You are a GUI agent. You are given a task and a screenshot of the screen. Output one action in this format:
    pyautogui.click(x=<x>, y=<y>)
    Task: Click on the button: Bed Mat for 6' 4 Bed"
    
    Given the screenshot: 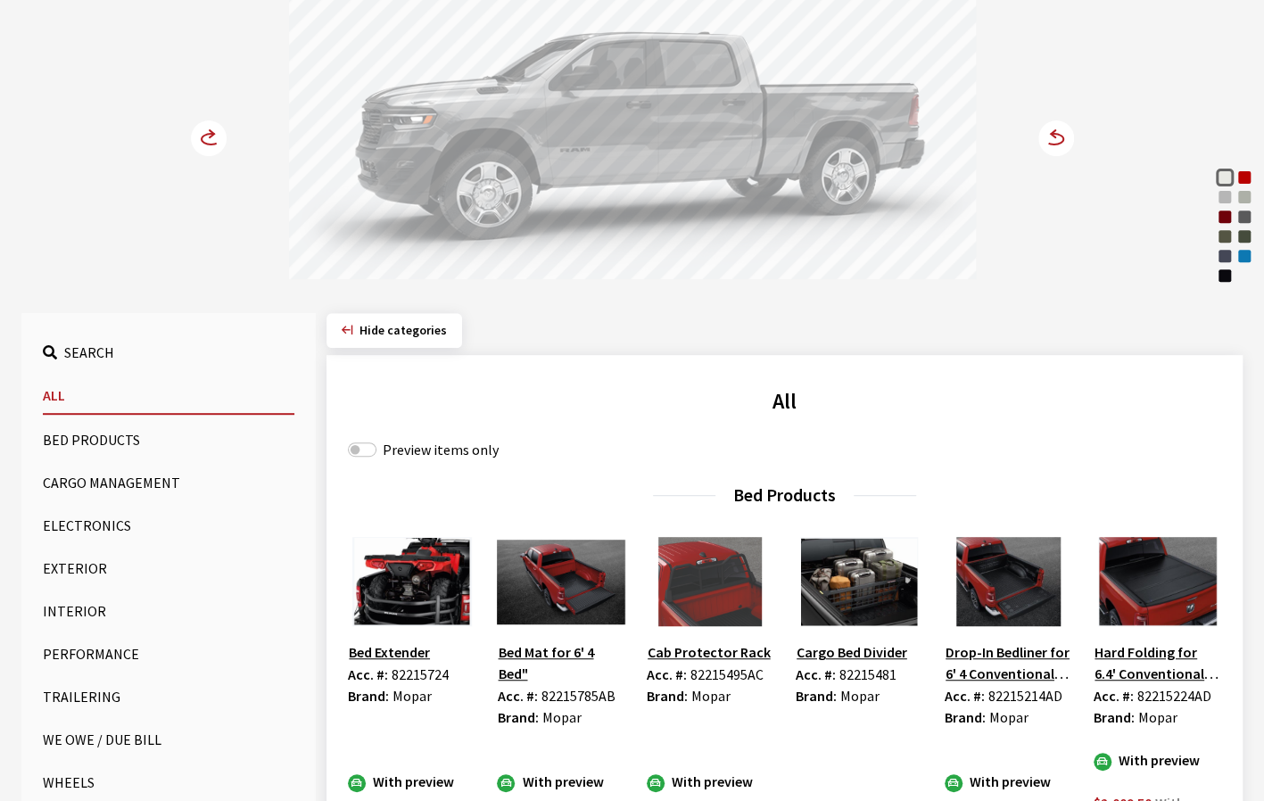 What is the action you would take?
    pyautogui.click(x=560, y=663)
    